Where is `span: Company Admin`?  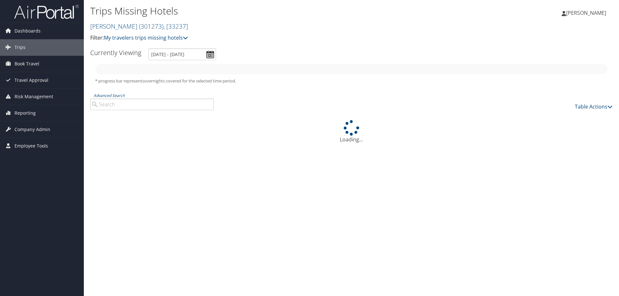
span: Company Admin is located at coordinates (32, 130).